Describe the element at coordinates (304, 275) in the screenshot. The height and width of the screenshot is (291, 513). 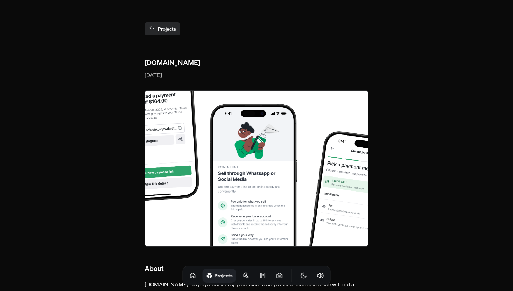
I see `button: Toggle Theme` at that location.